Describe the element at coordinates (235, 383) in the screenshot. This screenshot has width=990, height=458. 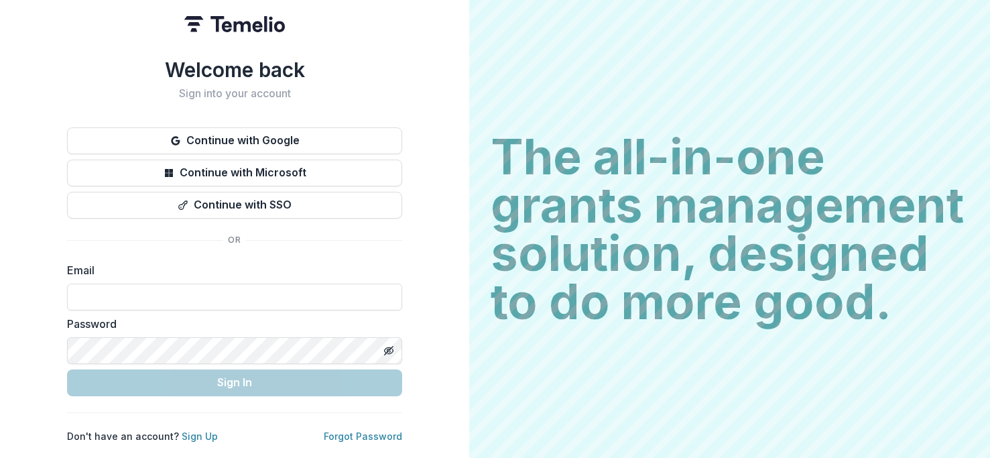
I see `button: Sign In` at that location.